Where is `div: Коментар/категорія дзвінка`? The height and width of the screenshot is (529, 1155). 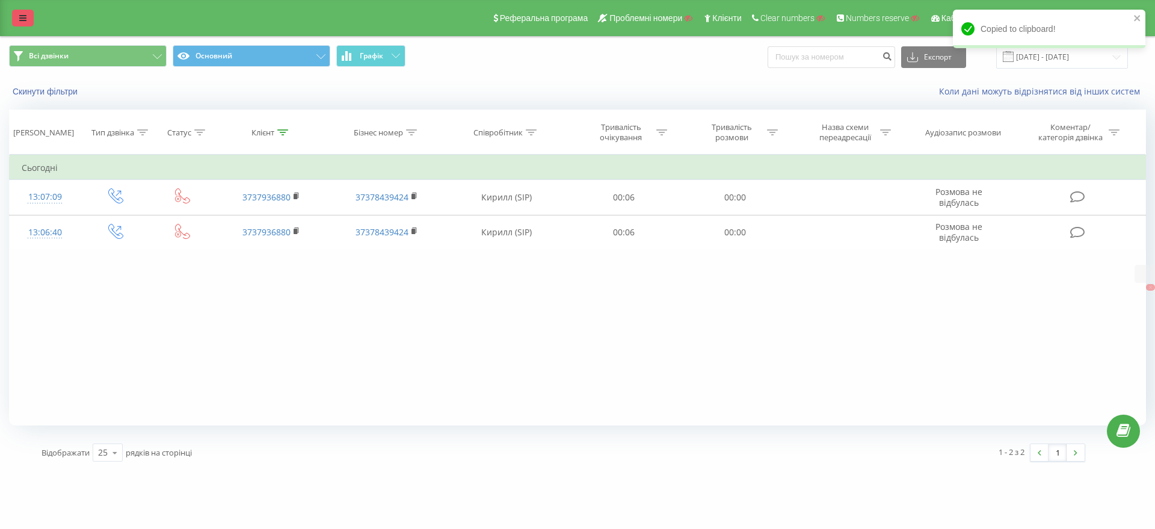 div: Коментар/категорія дзвінка is located at coordinates (1070, 132).